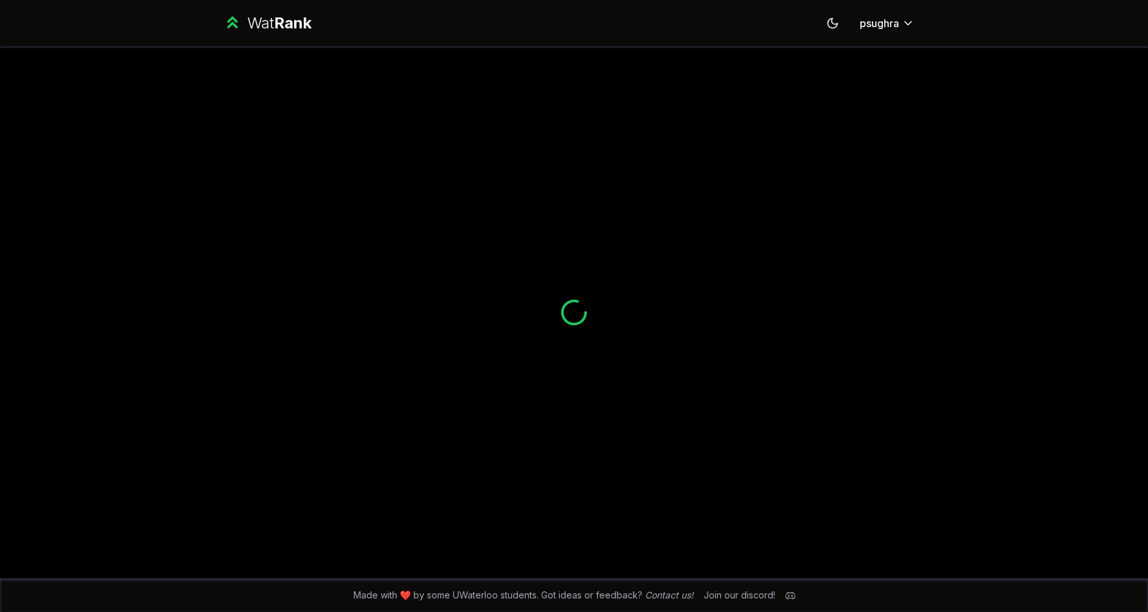  Describe the element at coordinates (739, 595) in the screenshot. I see `div: Join our discord!` at that location.